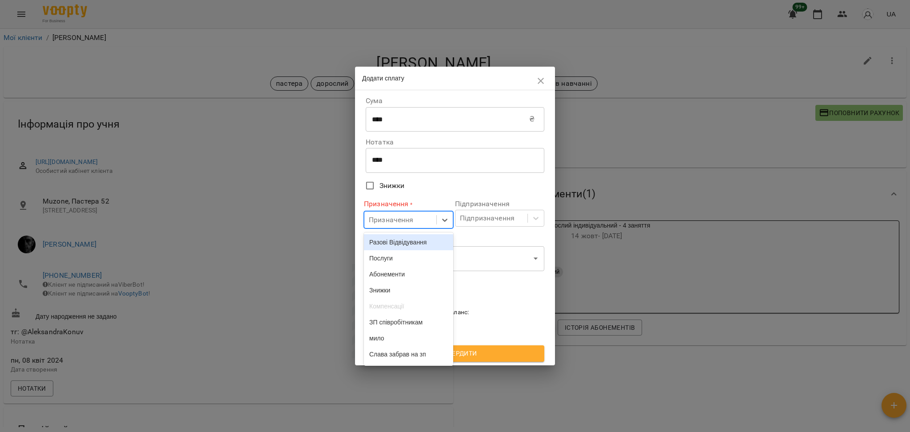  What do you see at coordinates (391, 220) in the screenshot?
I see `div: Призначення` at bounding box center [391, 220].